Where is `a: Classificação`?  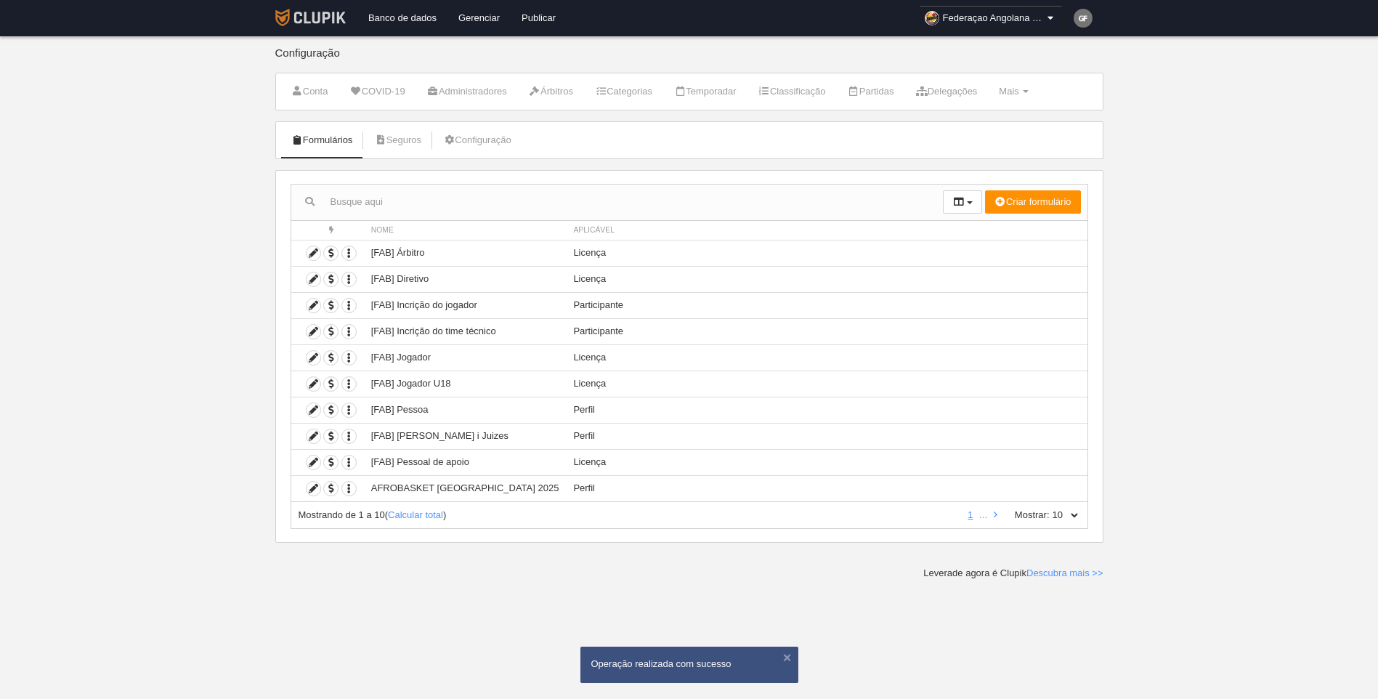
a: Classificação is located at coordinates (792, 92).